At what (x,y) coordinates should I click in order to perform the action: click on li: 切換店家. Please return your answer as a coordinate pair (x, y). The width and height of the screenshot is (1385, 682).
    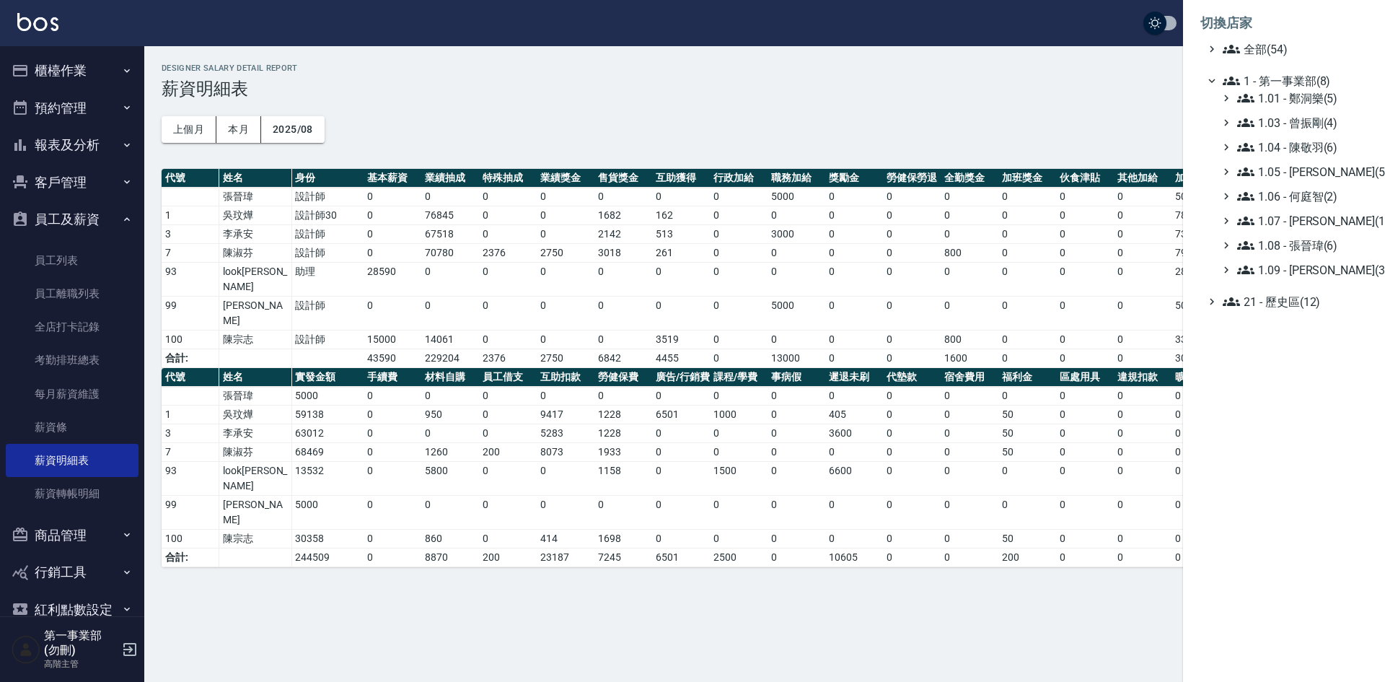
    Looking at the image, I should click on (1284, 23).